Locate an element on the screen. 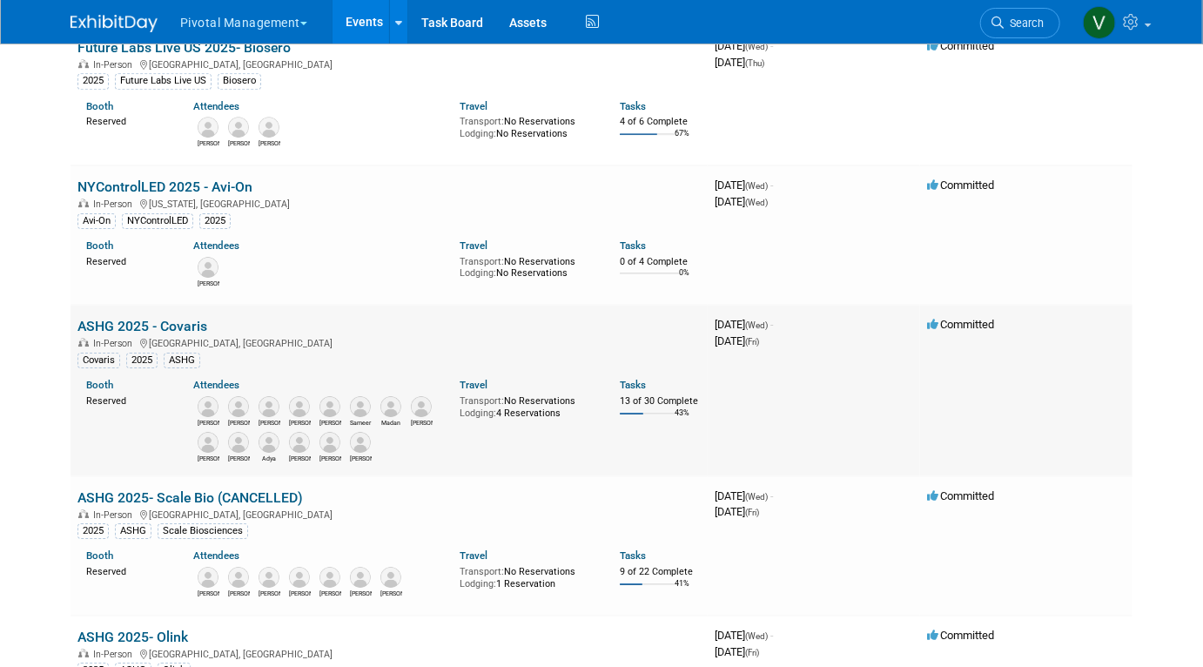 The height and width of the screenshot is (667, 1203). a: Search is located at coordinates (1021, 23).